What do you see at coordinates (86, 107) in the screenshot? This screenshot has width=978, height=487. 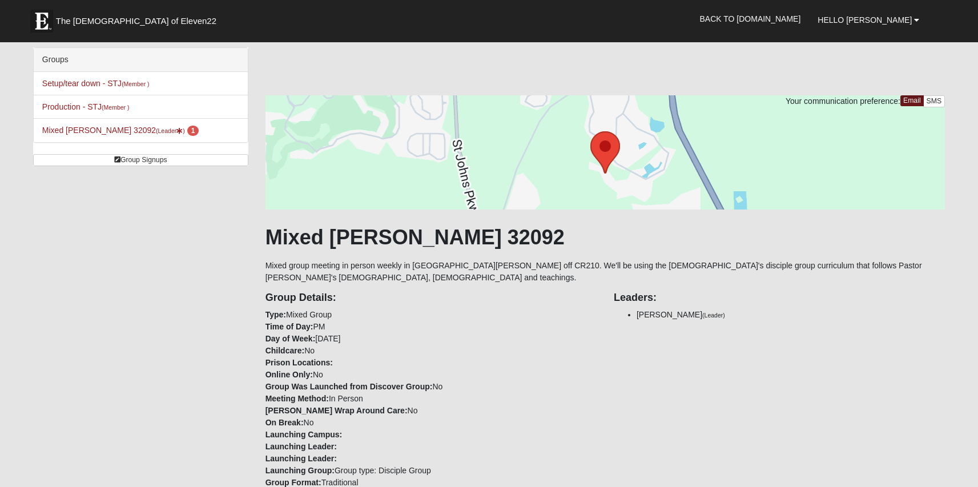 I see `a: Production - STJ(Member )` at bounding box center [86, 107].